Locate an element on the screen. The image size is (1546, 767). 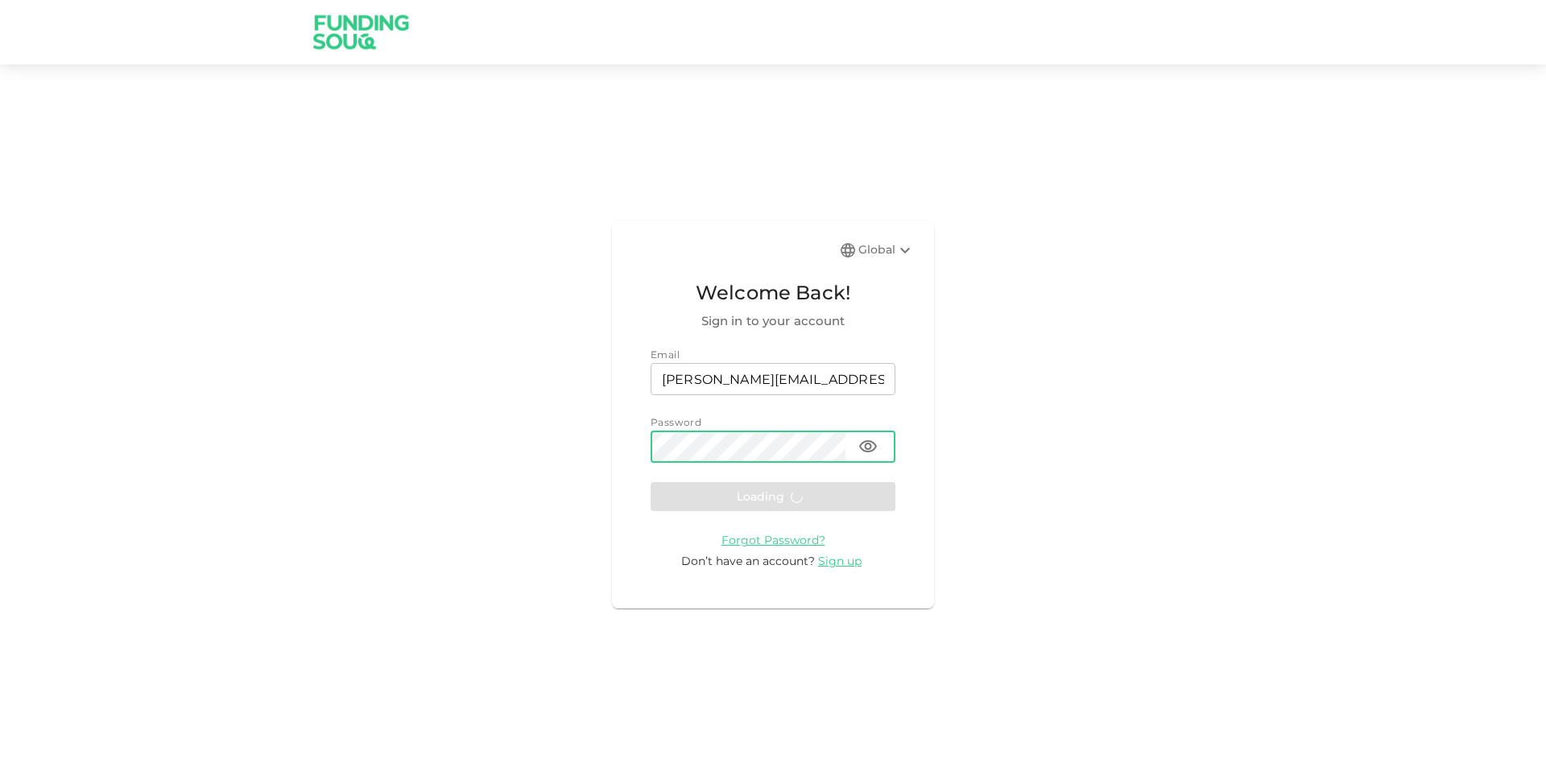
span: Password is located at coordinates (675, 422).